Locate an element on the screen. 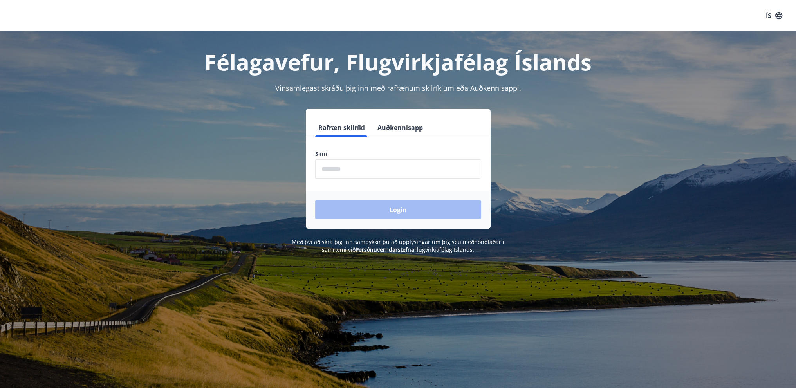 Image resolution: width=796 pixels, height=388 pixels. a: Persónuverndarstefna is located at coordinates (385, 249).